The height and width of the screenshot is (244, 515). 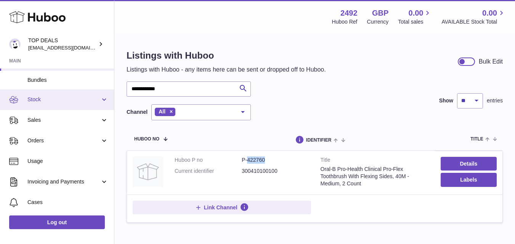 I want to click on div: Huboo Ref, so click(x=344, y=22).